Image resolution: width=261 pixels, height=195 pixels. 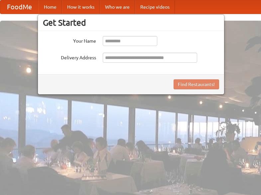 What do you see at coordinates (131, 23) in the screenshot?
I see `h3: Get Started` at bounding box center [131, 23].